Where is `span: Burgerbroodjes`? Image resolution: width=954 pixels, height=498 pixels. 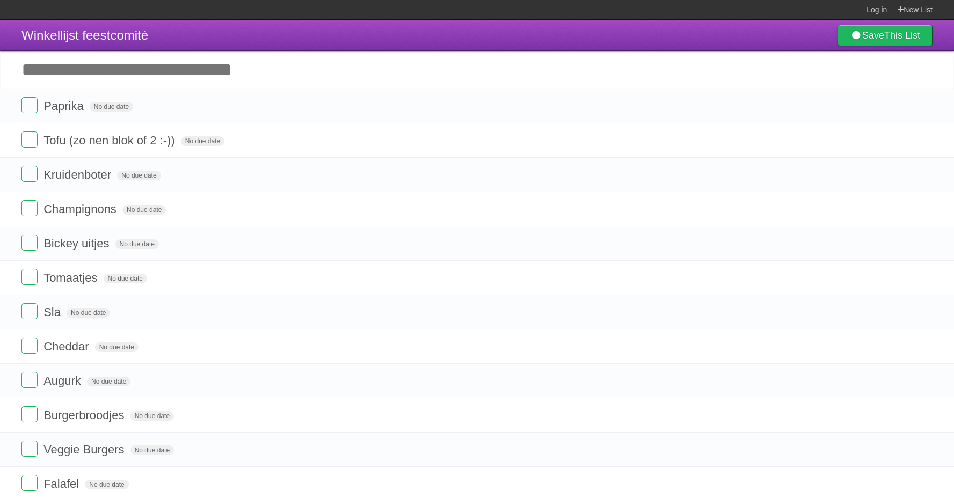 span: Burgerbroodjes is located at coordinates (85, 415).